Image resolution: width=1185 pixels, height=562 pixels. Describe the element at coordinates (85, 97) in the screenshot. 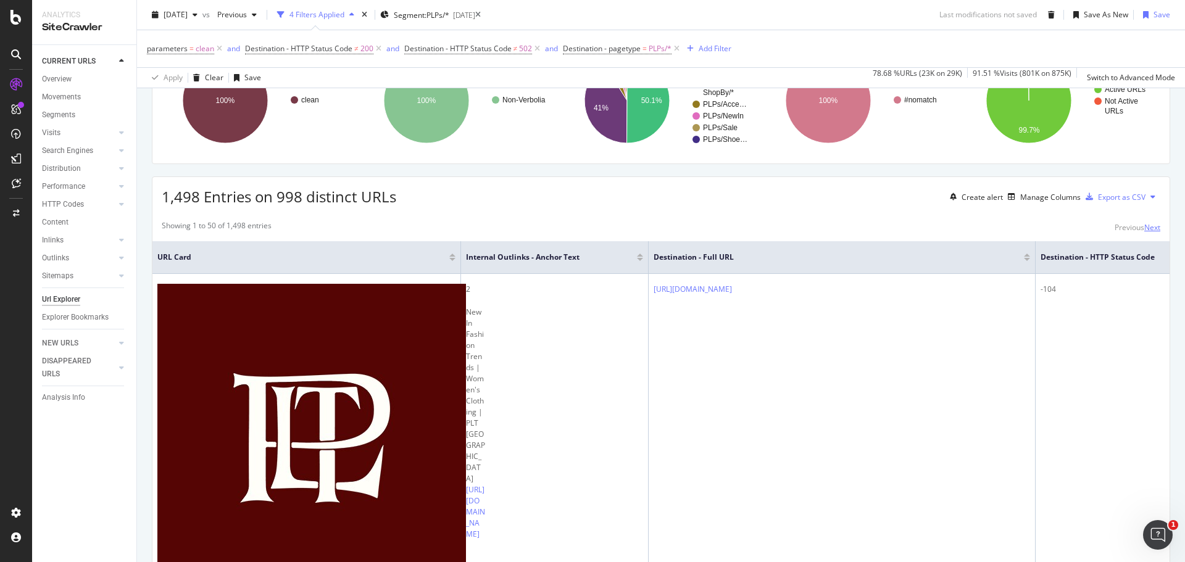

I see `a: Movements` at that location.